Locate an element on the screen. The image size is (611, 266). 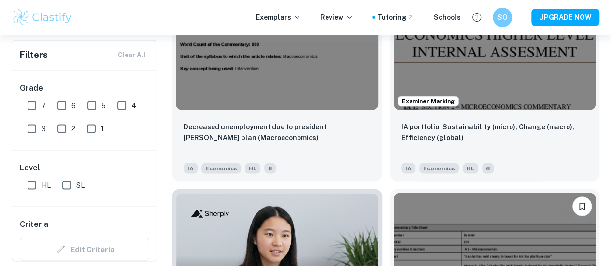
button: SO is located at coordinates (502, 17).